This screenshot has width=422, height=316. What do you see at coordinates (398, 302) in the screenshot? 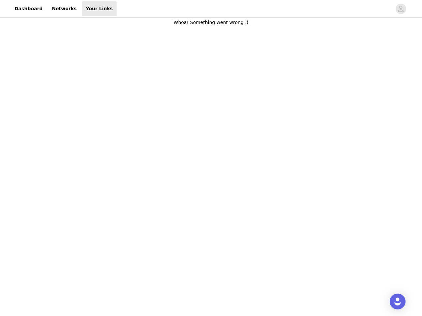
I see `div: Open Intercom Messenger` at bounding box center [398, 302].